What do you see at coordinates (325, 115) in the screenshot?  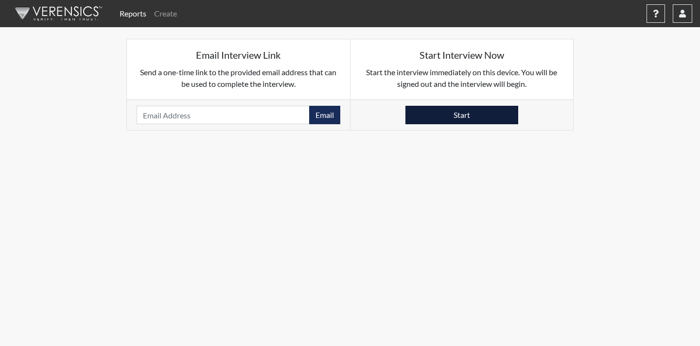 I see `button: Email` at bounding box center [325, 115].